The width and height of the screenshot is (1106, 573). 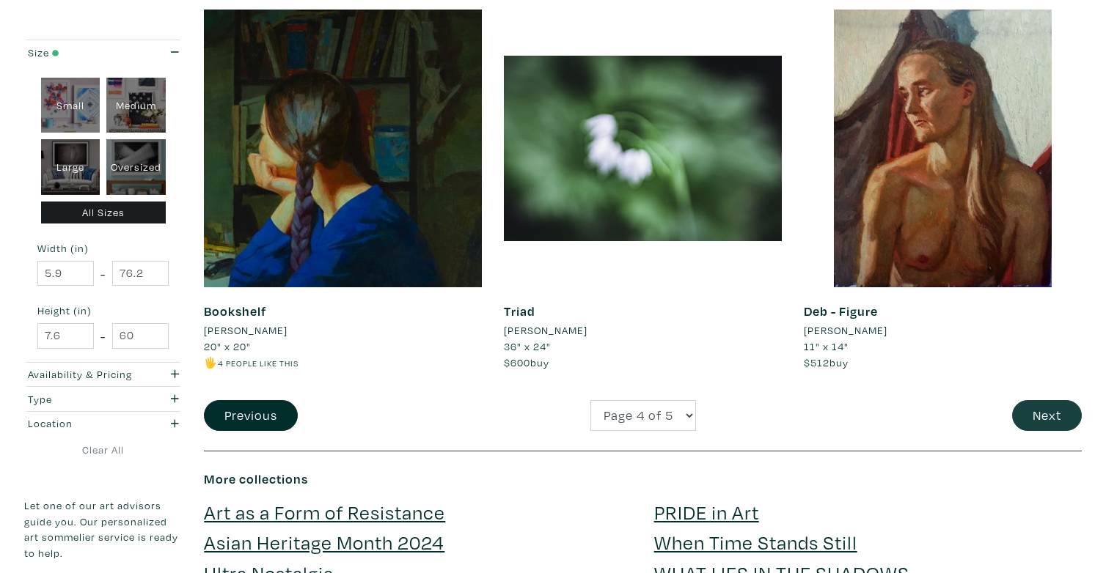 What do you see at coordinates (103, 249) in the screenshot?
I see `small: Width (in)` at bounding box center [103, 249].